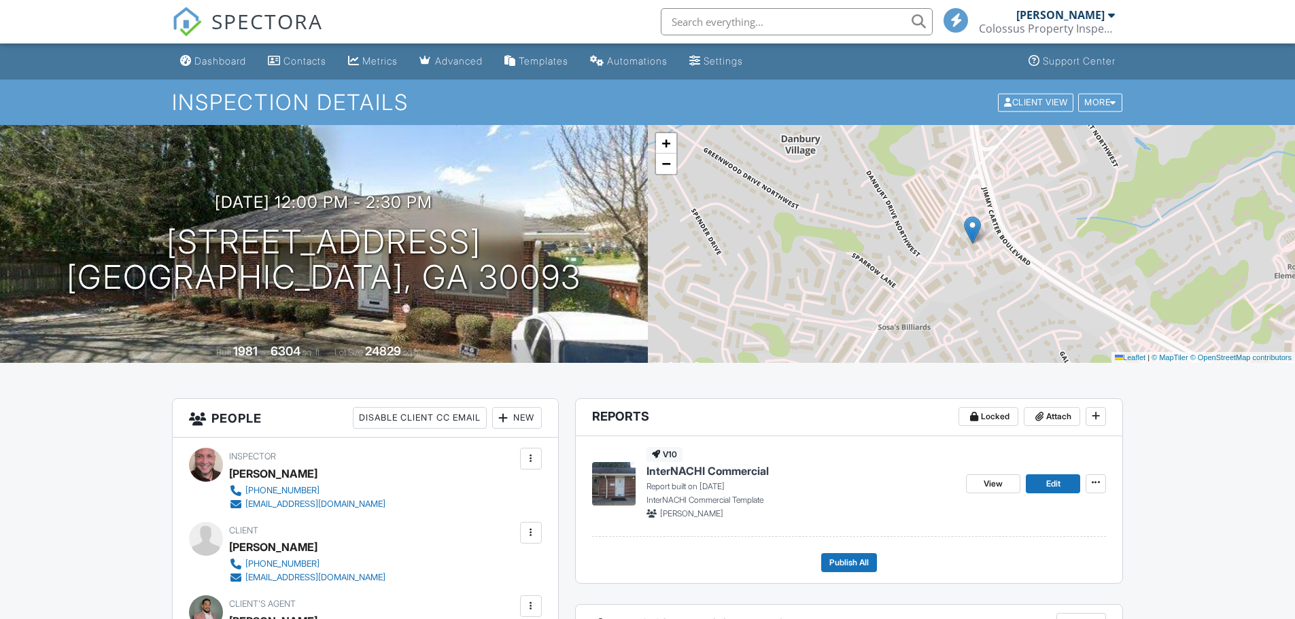 The width and height of the screenshot is (1295, 619). What do you see at coordinates (383, 351) in the screenshot?
I see `div: 24829` at bounding box center [383, 351].